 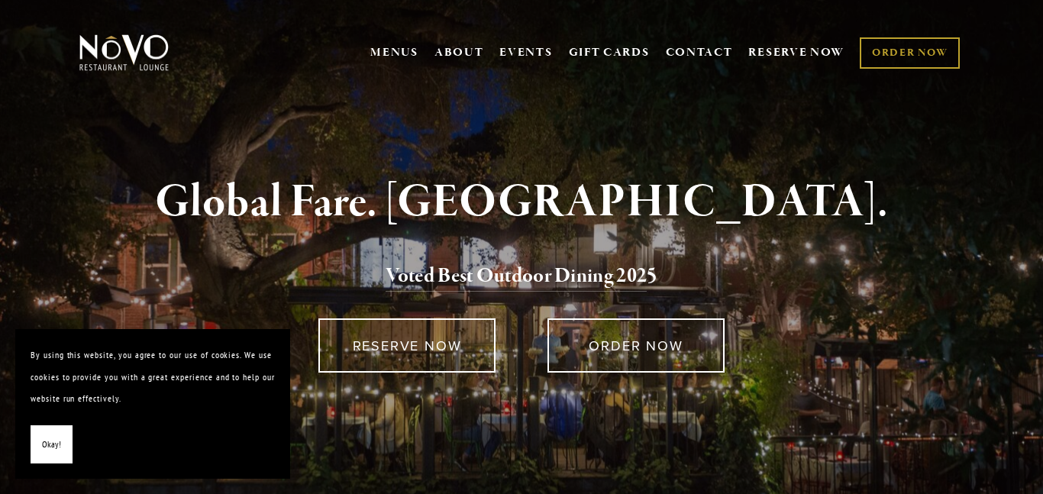 I want to click on h2: 5, so click(x=521, y=276).